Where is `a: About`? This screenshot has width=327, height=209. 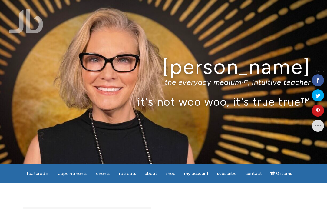 a: About is located at coordinates (151, 174).